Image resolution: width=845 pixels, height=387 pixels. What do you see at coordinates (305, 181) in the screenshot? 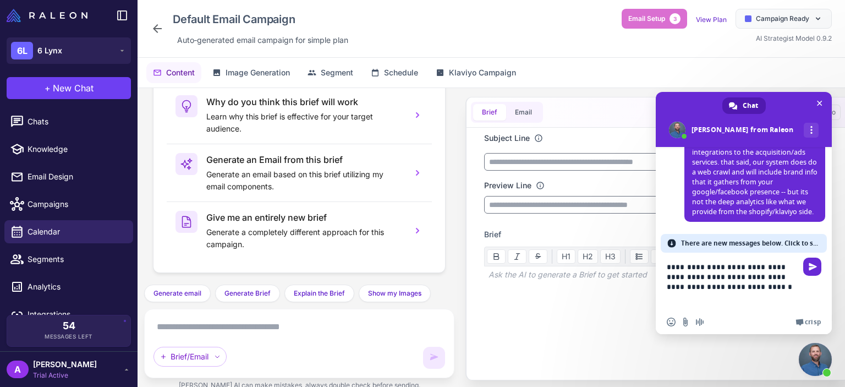
I see `p: Generate an email based on this brief utilizing my email components.` at bounding box center [305, 181].